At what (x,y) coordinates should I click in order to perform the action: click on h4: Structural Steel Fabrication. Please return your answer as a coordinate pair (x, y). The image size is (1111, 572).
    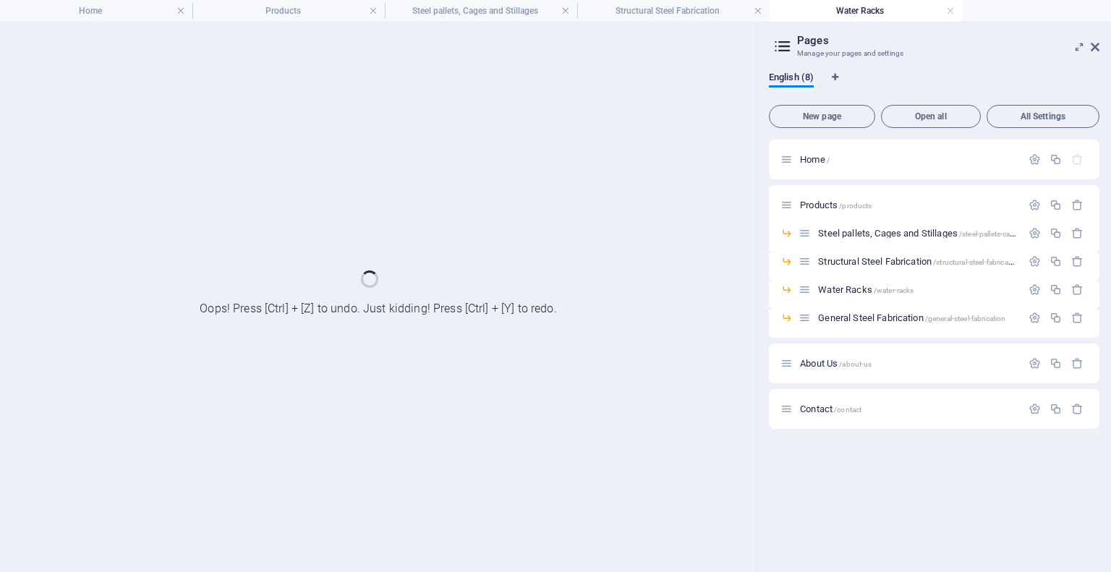
    Looking at the image, I should click on (674, 11).